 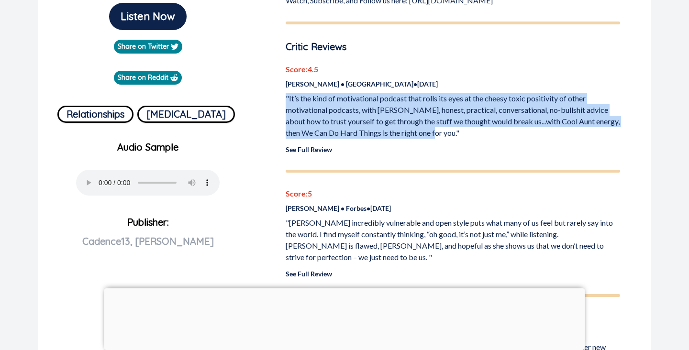 I want to click on p: Publisher:, so click(x=148, y=247).